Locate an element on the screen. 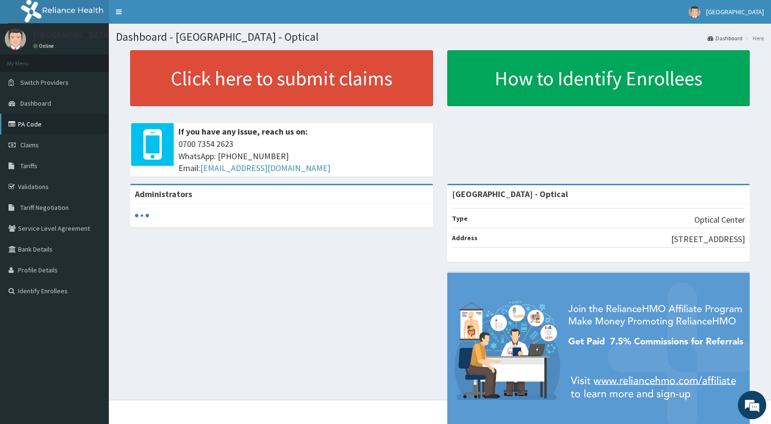 The width and height of the screenshot is (771, 424). li: Here is located at coordinates (754, 38).